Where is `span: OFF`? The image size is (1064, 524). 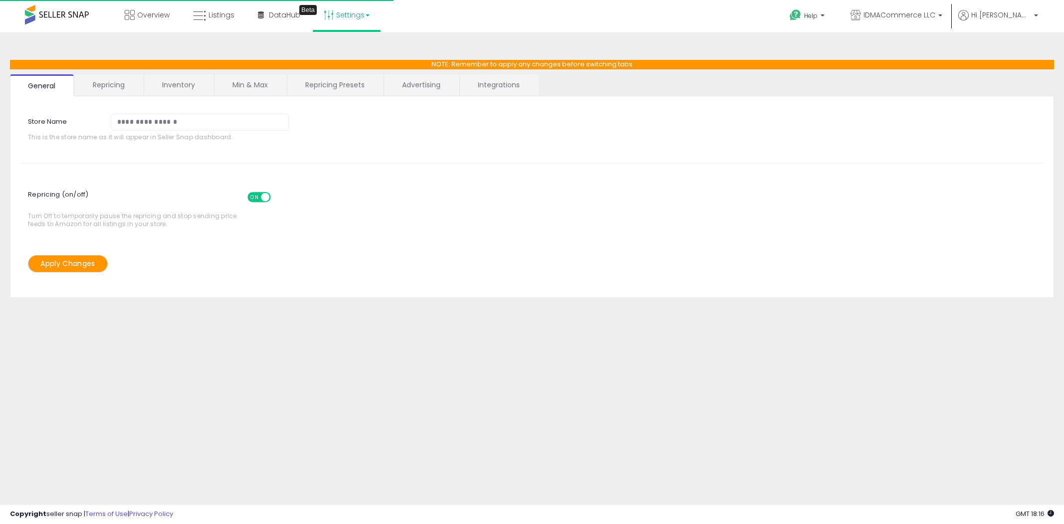 span: OFF is located at coordinates (277, 197).